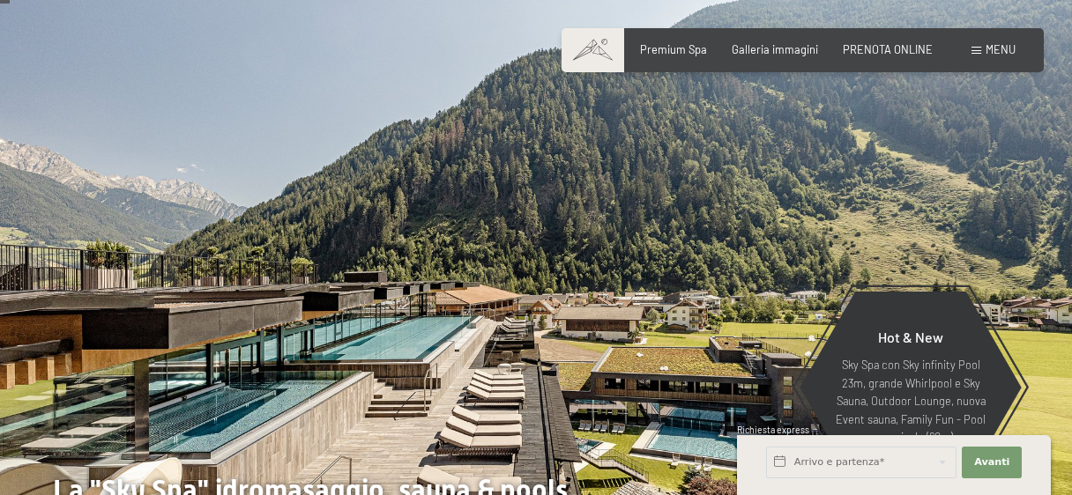 Image resolution: width=1072 pixels, height=495 pixels. Describe the element at coordinates (992, 463) in the screenshot. I see `button: Avanti` at that location.